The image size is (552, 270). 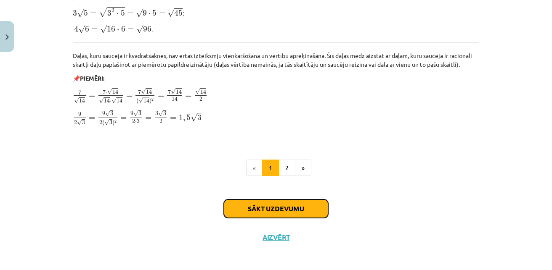 I want to click on b: PIEMĒRI:, so click(x=92, y=78).